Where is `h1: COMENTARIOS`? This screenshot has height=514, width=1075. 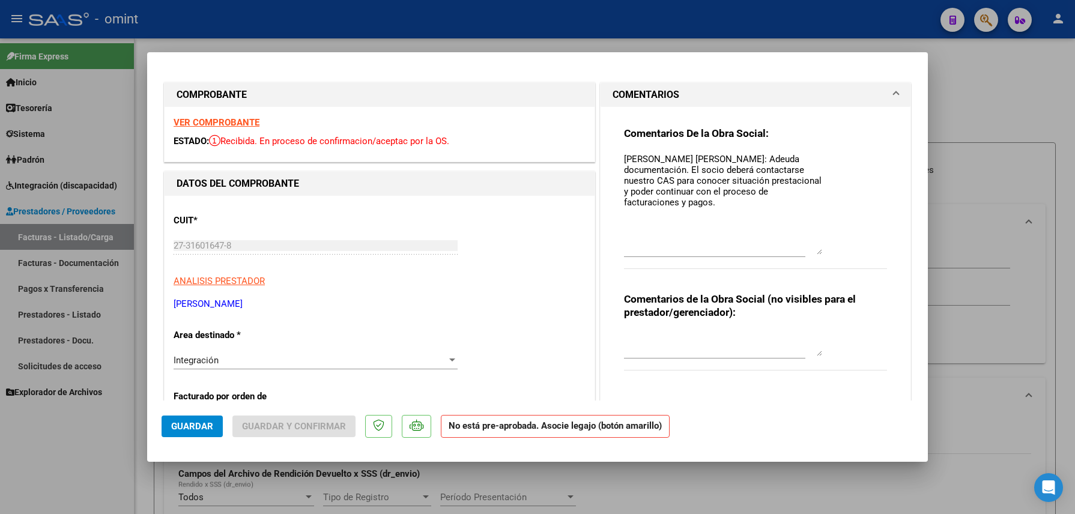 h1: COMENTARIOS is located at coordinates (646, 95).